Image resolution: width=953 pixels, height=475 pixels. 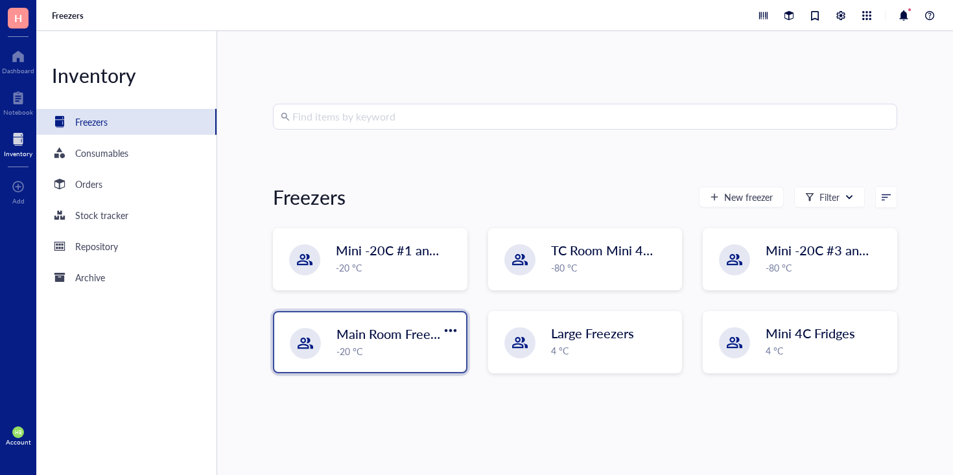 What do you see at coordinates (741, 197) in the screenshot?
I see `button: New freezer` at bounding box center [741, 197].